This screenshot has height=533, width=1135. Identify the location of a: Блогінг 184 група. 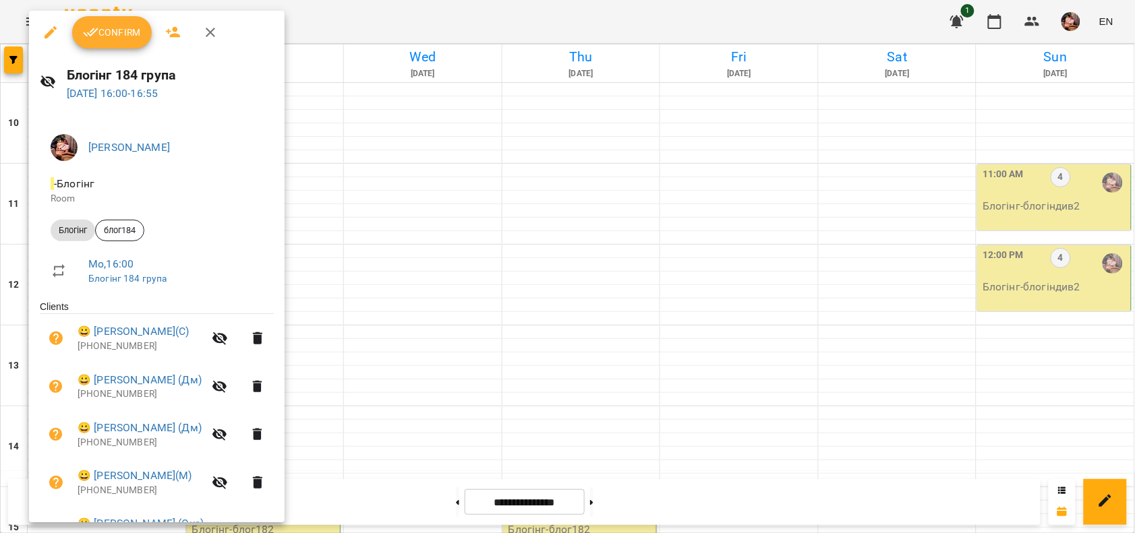
(127, 279).